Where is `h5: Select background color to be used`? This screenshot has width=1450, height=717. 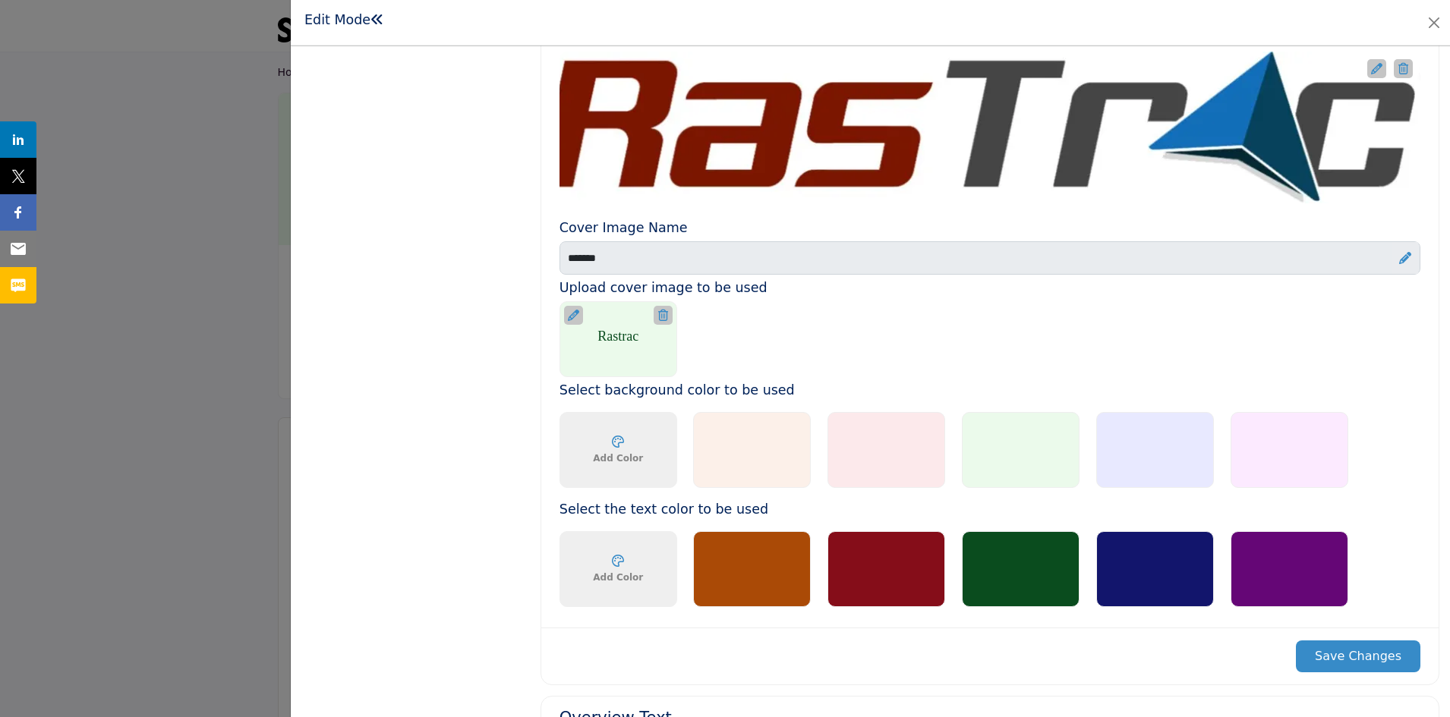
h5: Select background color to be used is located at coordinates (990, 390).